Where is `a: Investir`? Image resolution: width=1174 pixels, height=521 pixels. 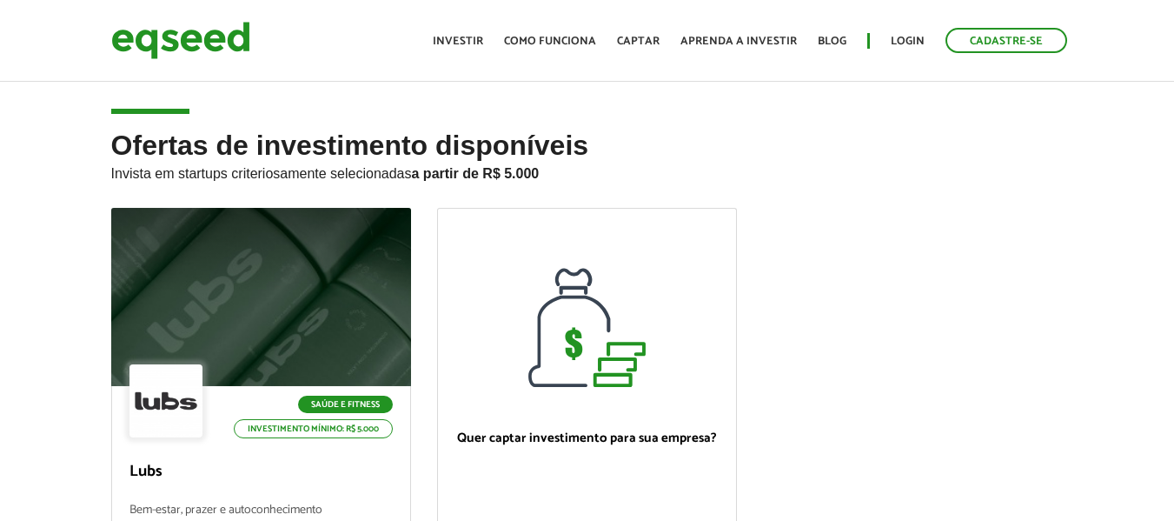 a: Investir is located at coordinates (458, 41).